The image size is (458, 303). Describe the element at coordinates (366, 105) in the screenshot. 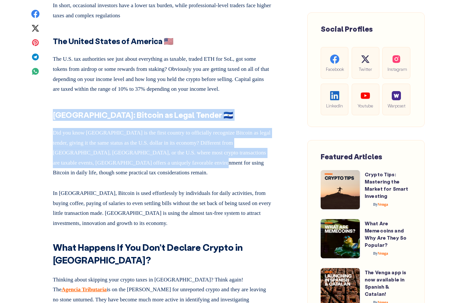

I see `span: Youtube` at that location.